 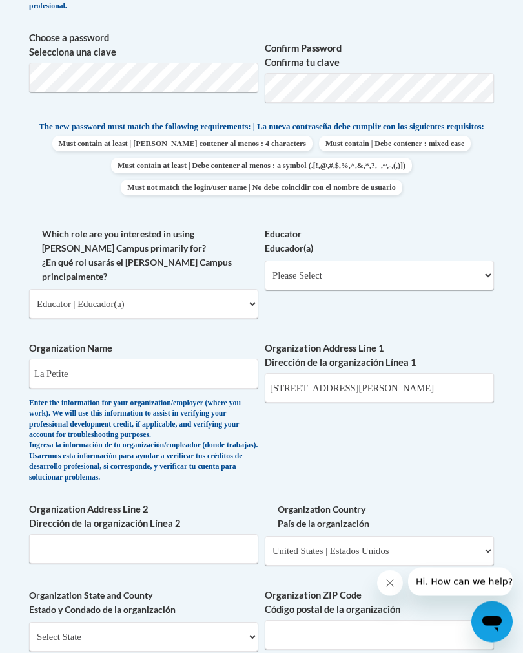 What do you see at coordinates (143, 46) in the screenshot?
I see `label: Choose a password Selecciona una clave` at bounding box center [143, 46].